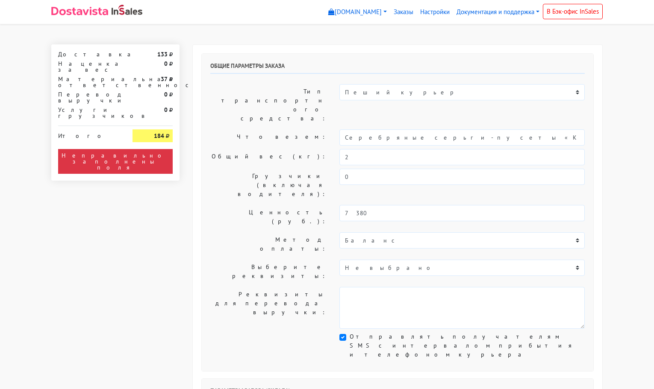  Describe the element at coordinates (403, 12) in the screenshot. I see `a: Заказы` at that location.